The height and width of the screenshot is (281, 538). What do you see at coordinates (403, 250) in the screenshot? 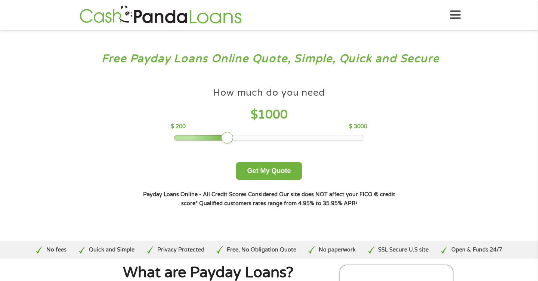
I see `p: SSL Secure U.S site` at bounding box center [403, 250].